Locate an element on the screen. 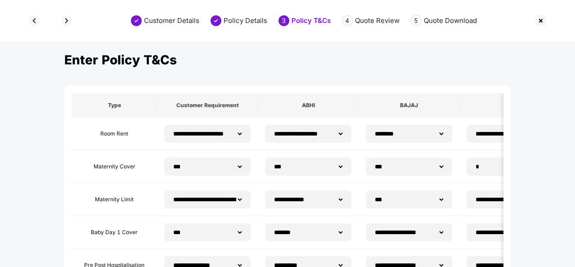 This screenshot has width=575, height=267. div: Policy Details is located at coordinates (245, 21).